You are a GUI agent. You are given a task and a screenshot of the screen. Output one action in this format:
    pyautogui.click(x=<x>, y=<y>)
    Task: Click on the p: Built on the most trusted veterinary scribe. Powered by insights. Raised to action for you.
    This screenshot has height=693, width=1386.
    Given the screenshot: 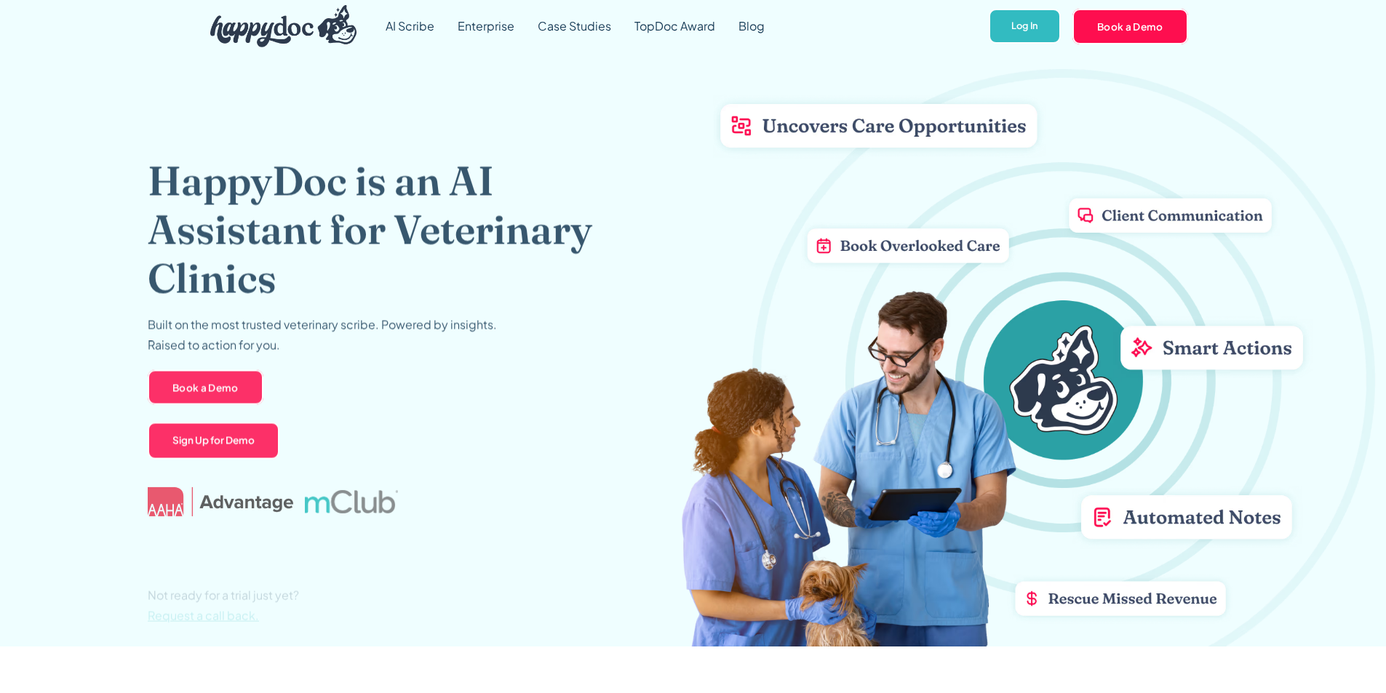 What is the action you would take?
    pyautogui.click(x=322, y=335)
    